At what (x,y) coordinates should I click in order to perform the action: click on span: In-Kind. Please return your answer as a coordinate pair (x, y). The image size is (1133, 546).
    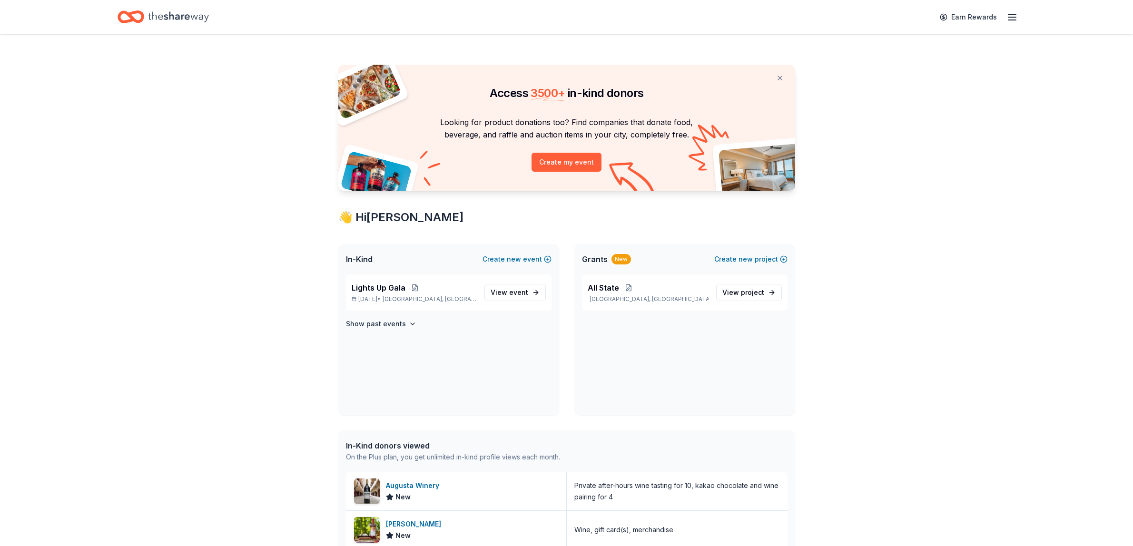
    Looking at the image, I should click on (359, 259).